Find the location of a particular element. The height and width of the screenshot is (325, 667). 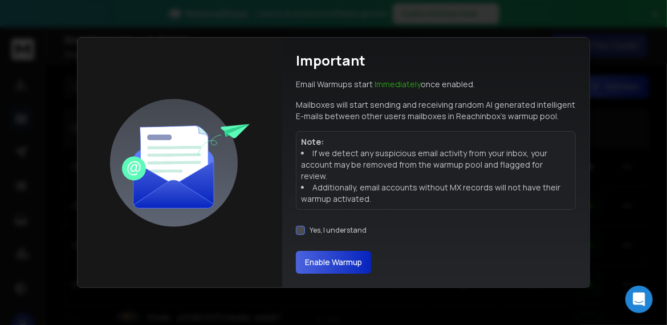

li: If we detect any suspicious email activity from your inbox, your account may be removed from the ... is located at coordinates (436, 165).